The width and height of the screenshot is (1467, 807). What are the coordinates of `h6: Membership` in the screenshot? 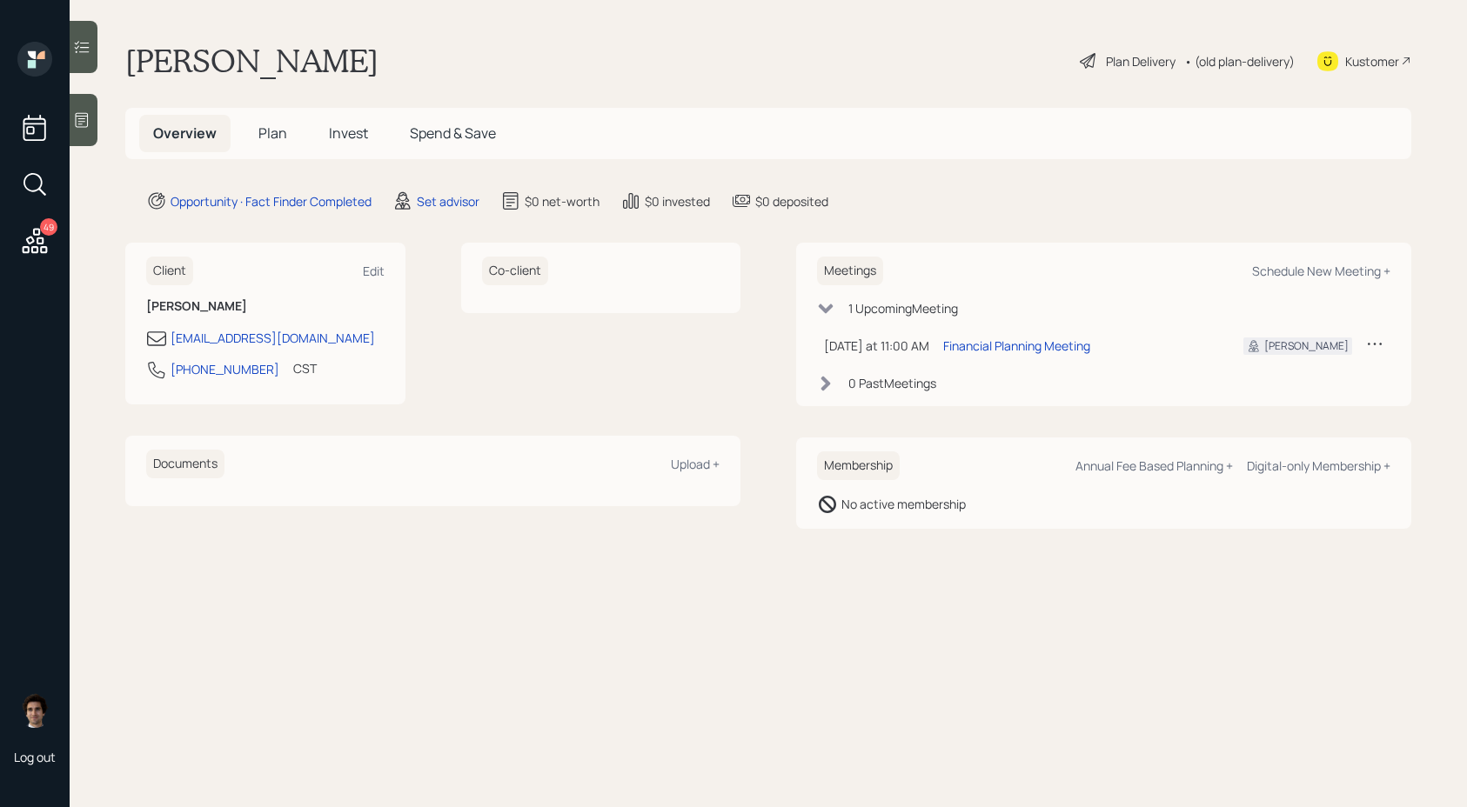 It's located at (858, 465).